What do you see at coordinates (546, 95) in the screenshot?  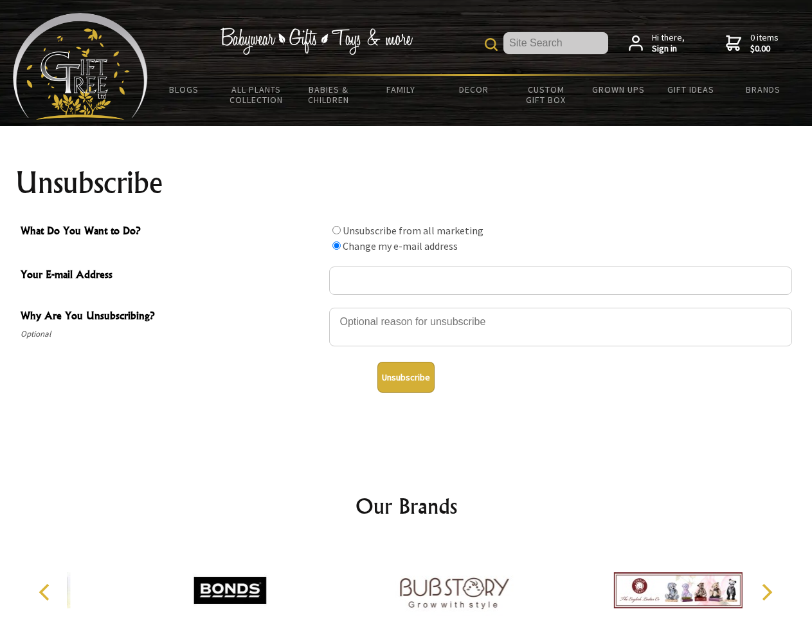 I see `a: Custom Gift Box` at bounding box center [546, 95].